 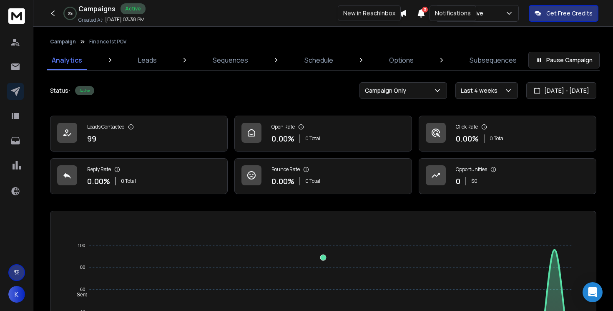 I want to click on p: Analytics, so click(x=67, y=60).